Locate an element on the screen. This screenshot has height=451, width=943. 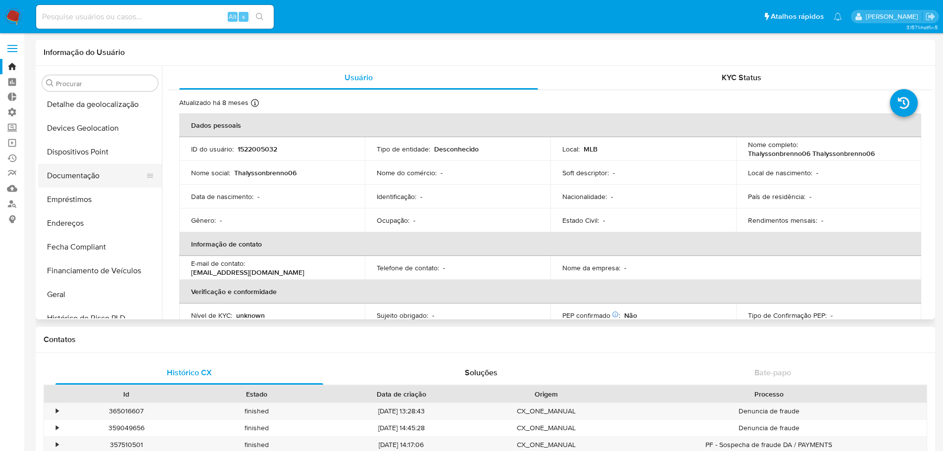
button: Histórico de Risco PLD is located at coordinates (100, 318).